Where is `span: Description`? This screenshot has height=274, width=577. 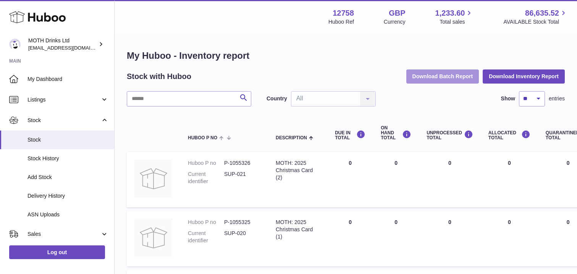 span: Description is located at coordinates (291, 138).